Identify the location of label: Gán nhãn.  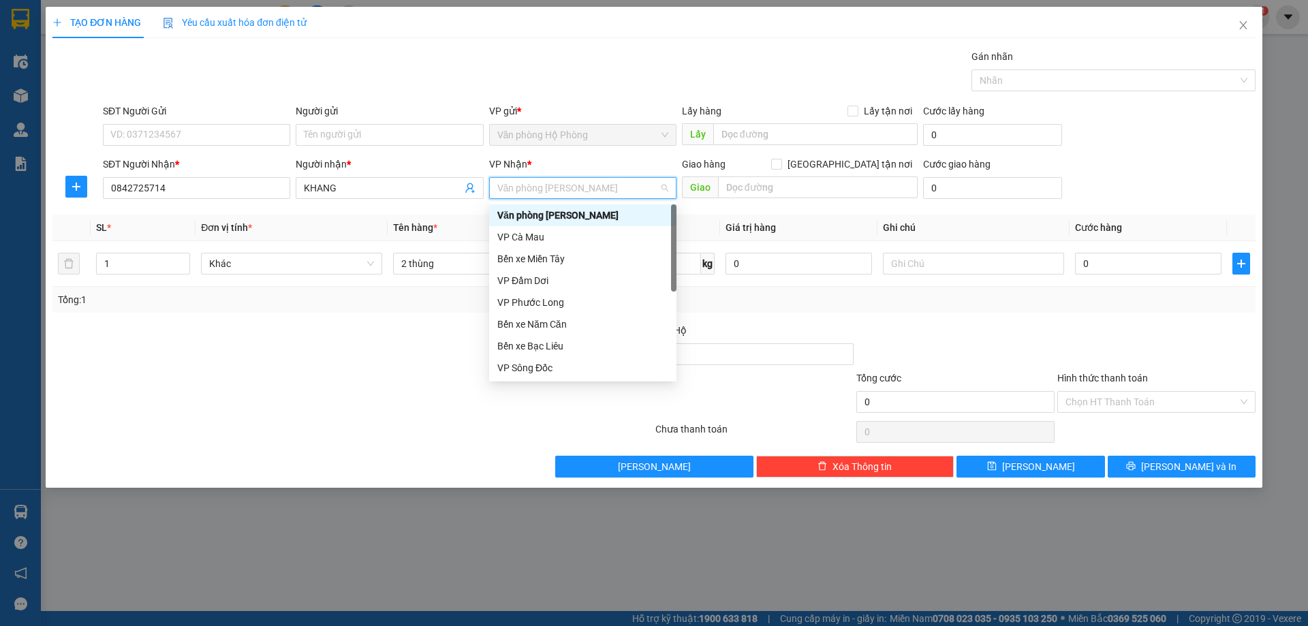
(992, 57).